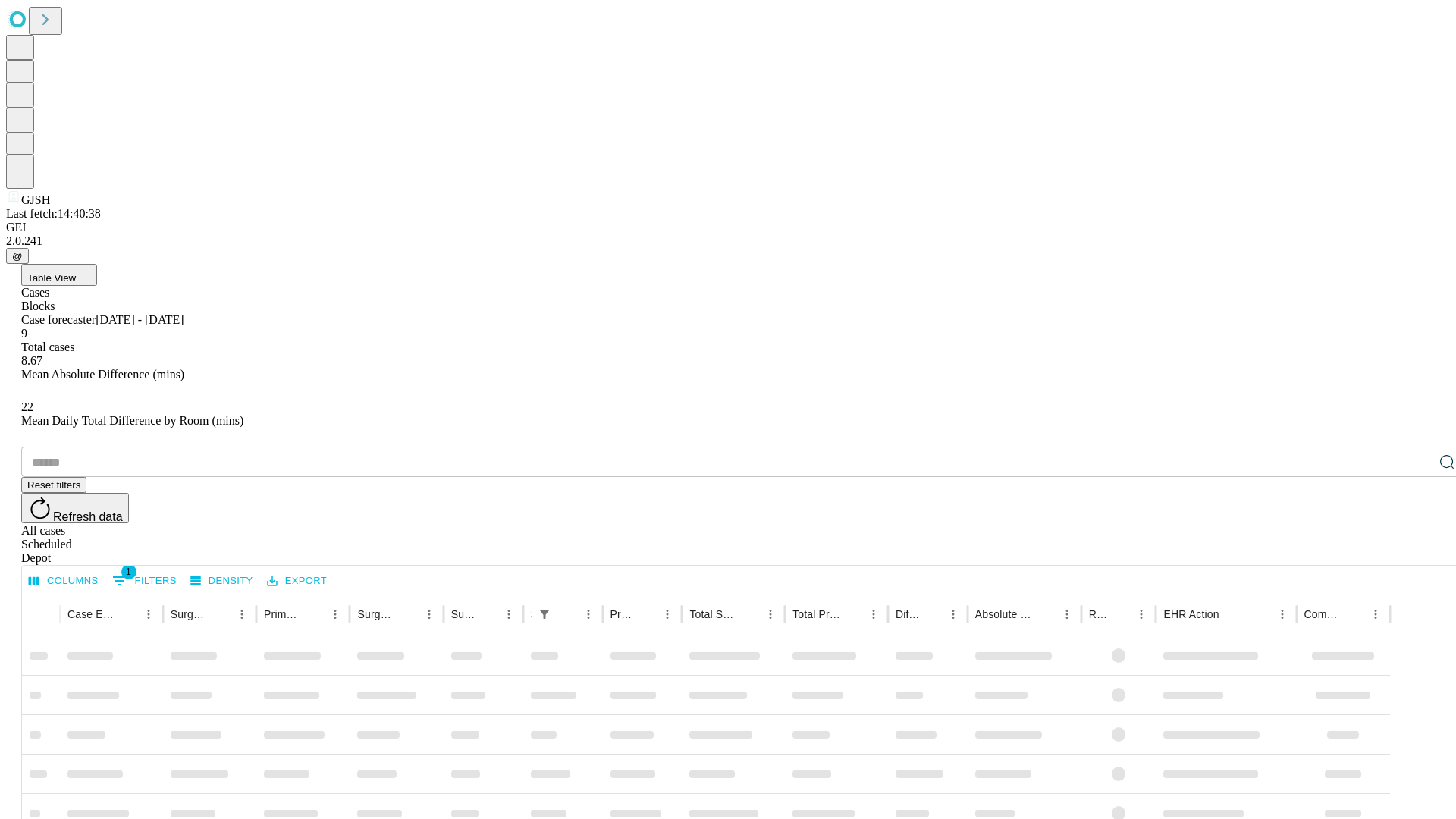 This screenshot has height=819, width=1456. Describe the element at coordinates (545, 614) in the screenshot. I see `div: 1 active filter` at that location.